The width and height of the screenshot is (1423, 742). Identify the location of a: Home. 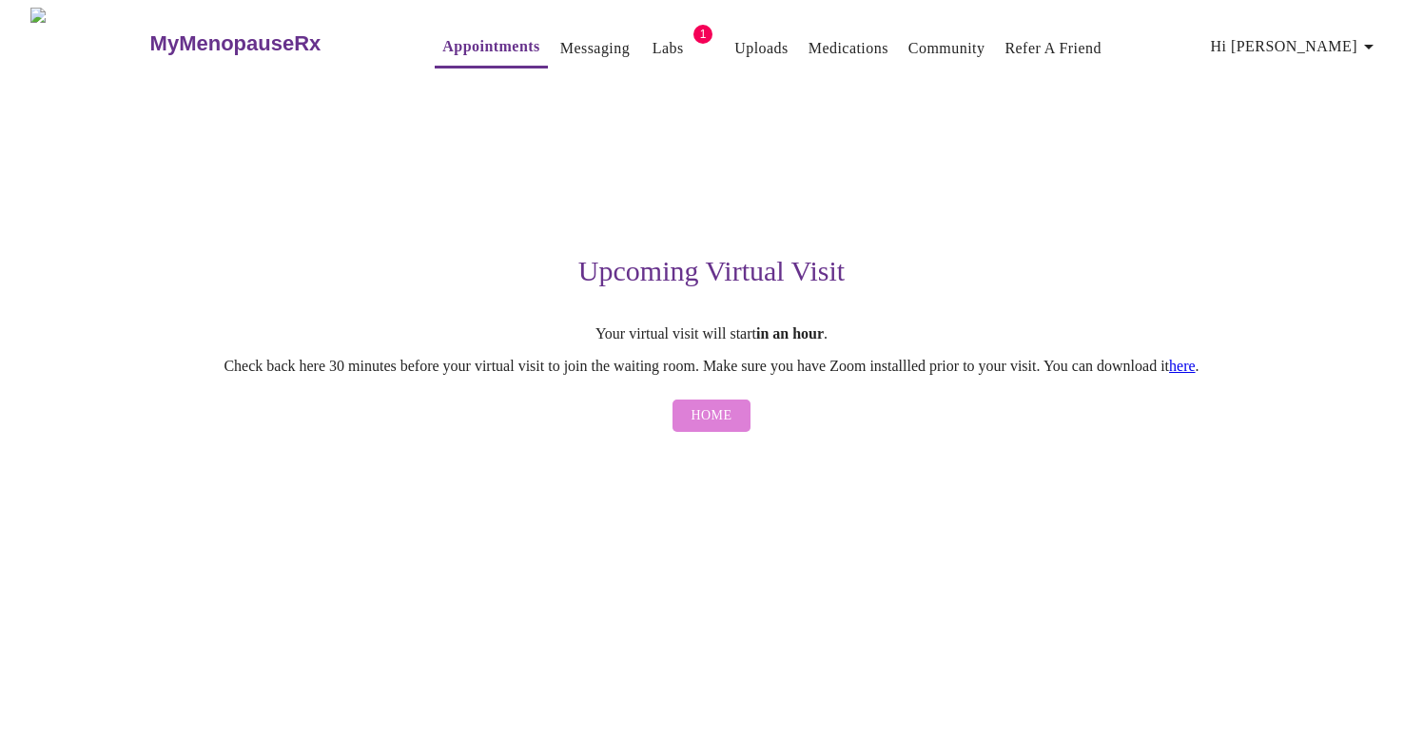
(711, 416).